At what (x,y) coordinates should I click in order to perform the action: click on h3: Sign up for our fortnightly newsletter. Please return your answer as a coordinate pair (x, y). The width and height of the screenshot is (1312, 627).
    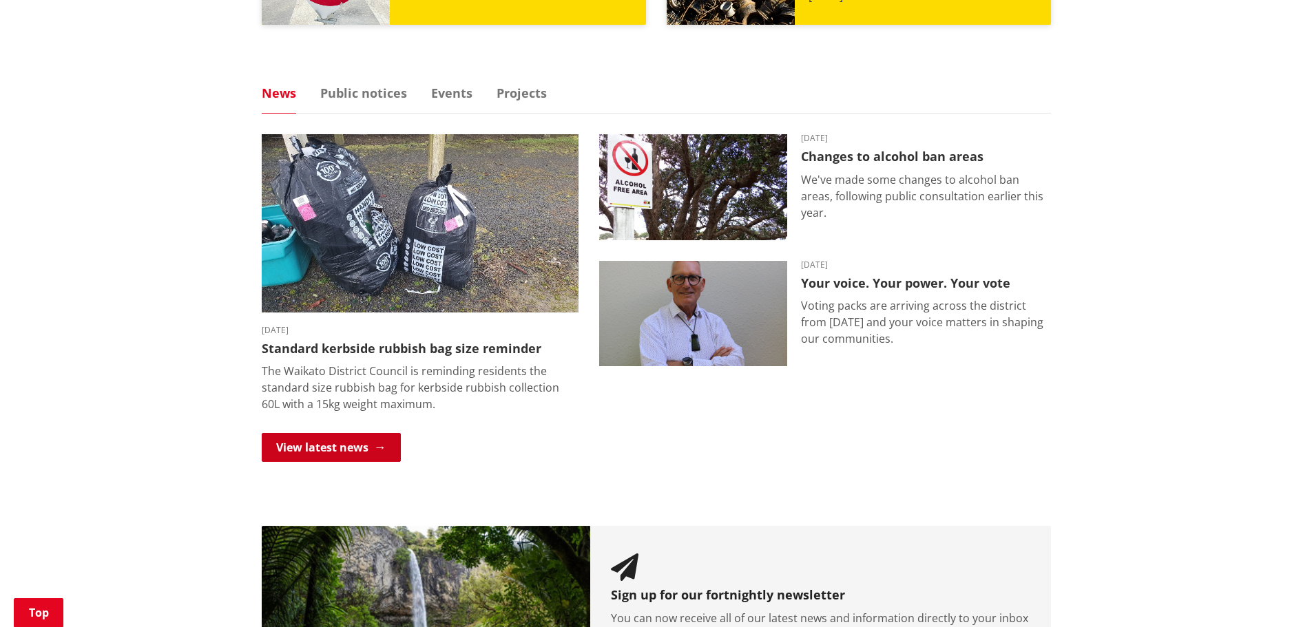
    Looking at the image, I should click on (820, 596).